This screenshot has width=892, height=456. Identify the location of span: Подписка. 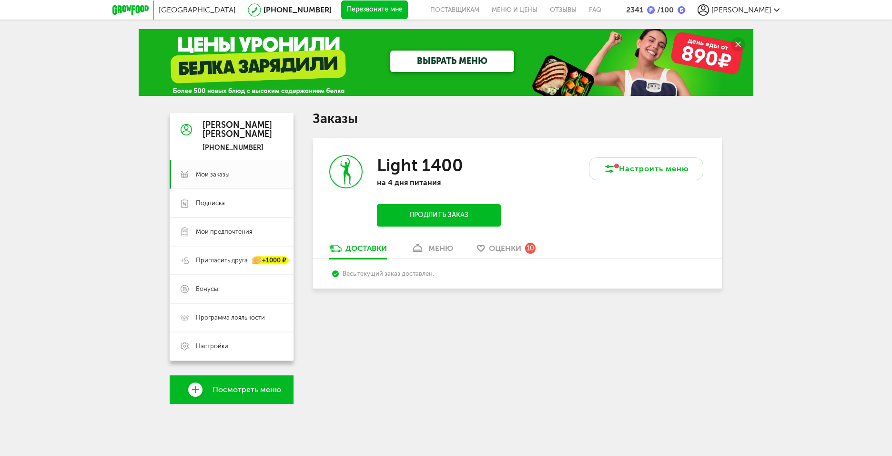
(210, 203).